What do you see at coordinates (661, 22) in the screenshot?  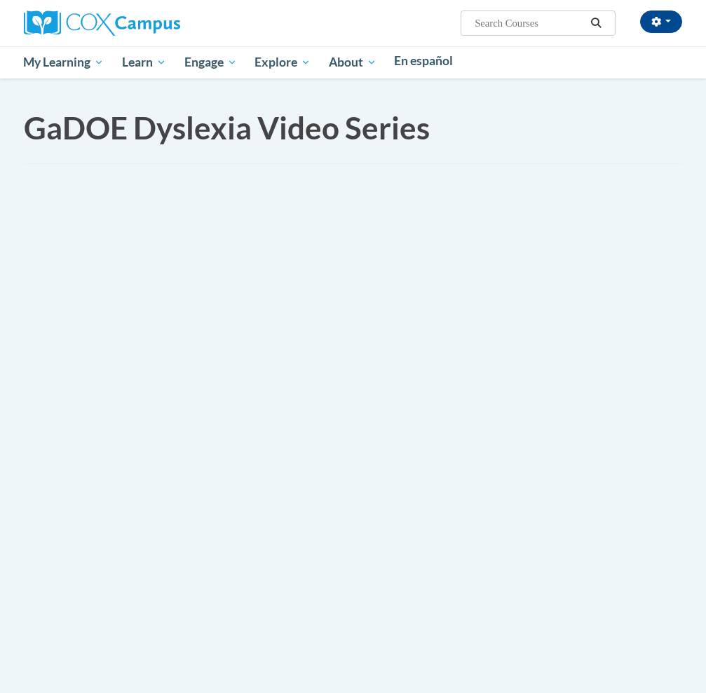 I see `button: Account Settings` at bounding box center [661, 22].